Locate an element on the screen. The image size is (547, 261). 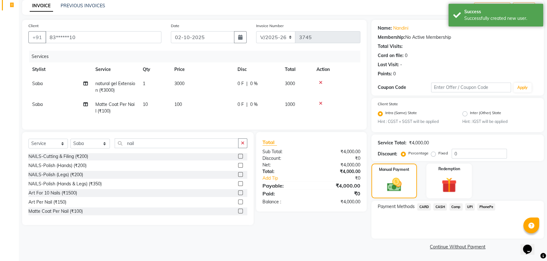
small: Hint : CGST + SGST will be applied is located at coordinates (415, 122).